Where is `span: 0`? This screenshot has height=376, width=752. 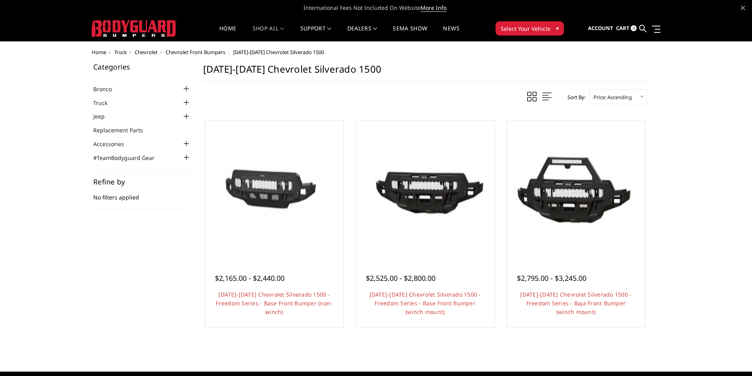 span: 0 is located at coordinates (634, 28).